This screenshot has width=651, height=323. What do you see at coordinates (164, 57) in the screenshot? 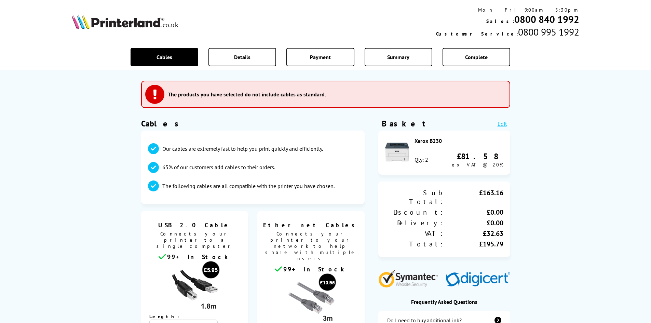
I see `span: Cables` at bounding box center [164, 57].